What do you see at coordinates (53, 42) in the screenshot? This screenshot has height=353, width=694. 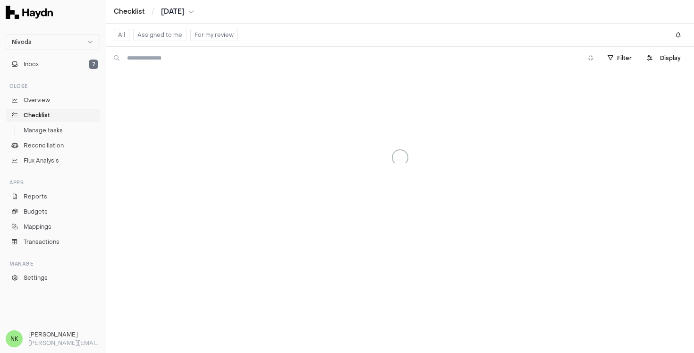 I see `button: Nivoda` at bounding box center [53, 42].